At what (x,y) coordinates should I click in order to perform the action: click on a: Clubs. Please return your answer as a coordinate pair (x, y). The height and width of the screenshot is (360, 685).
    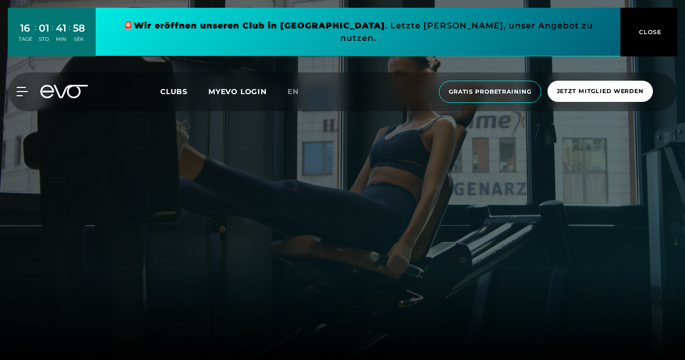
    Looking at the image, I should click on (184, 91).